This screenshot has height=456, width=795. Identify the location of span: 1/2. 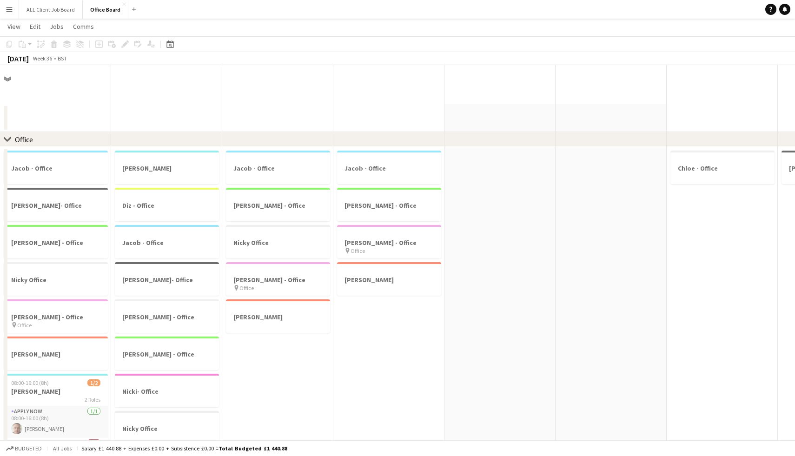
(94, 383).